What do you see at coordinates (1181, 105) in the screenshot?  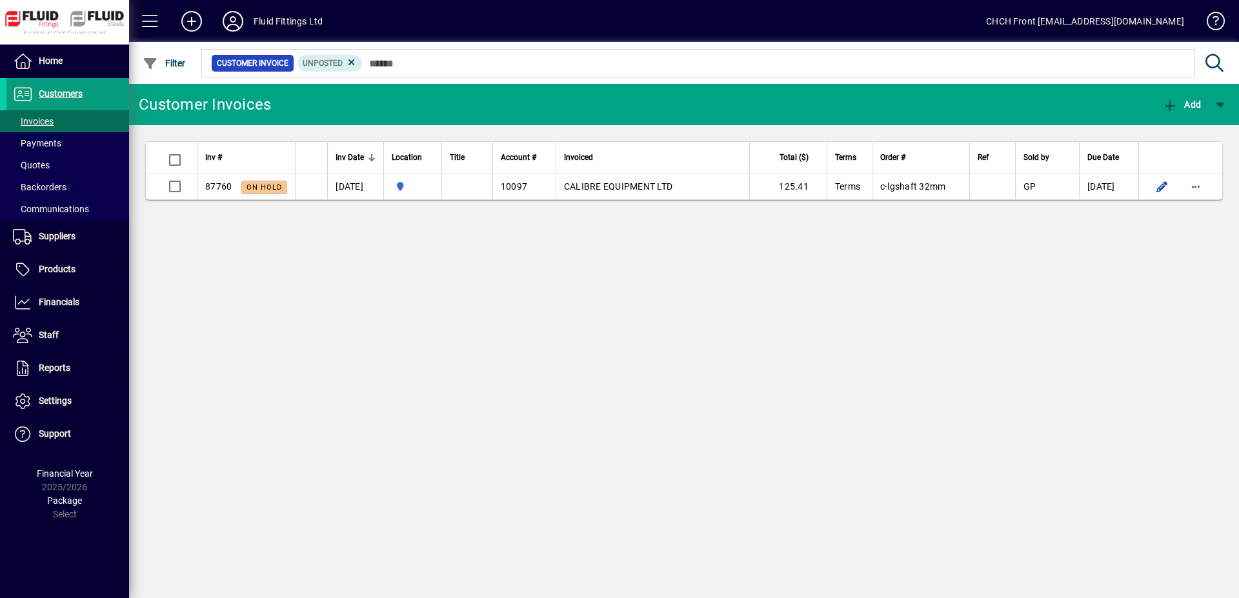 I see `span: Add` at bounding box center [1181, 105].